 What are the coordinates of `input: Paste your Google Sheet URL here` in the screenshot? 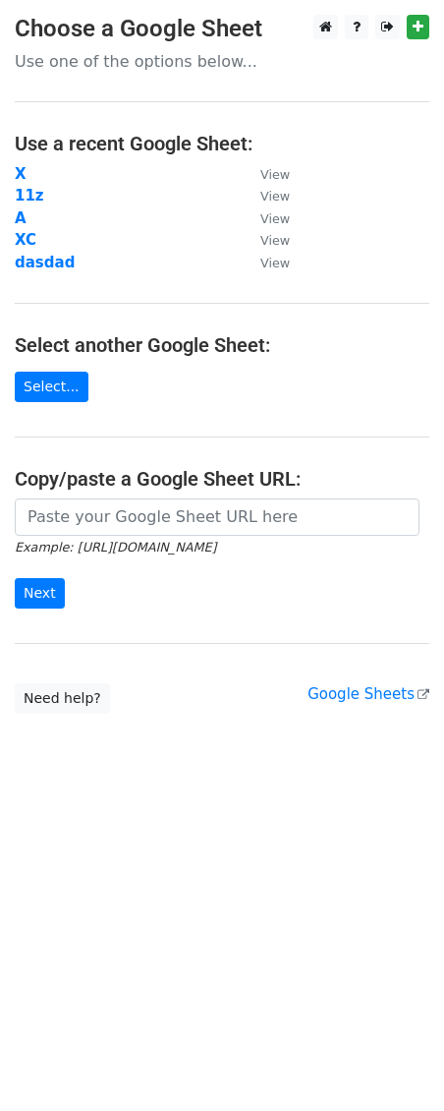 It's located at (217, 517).